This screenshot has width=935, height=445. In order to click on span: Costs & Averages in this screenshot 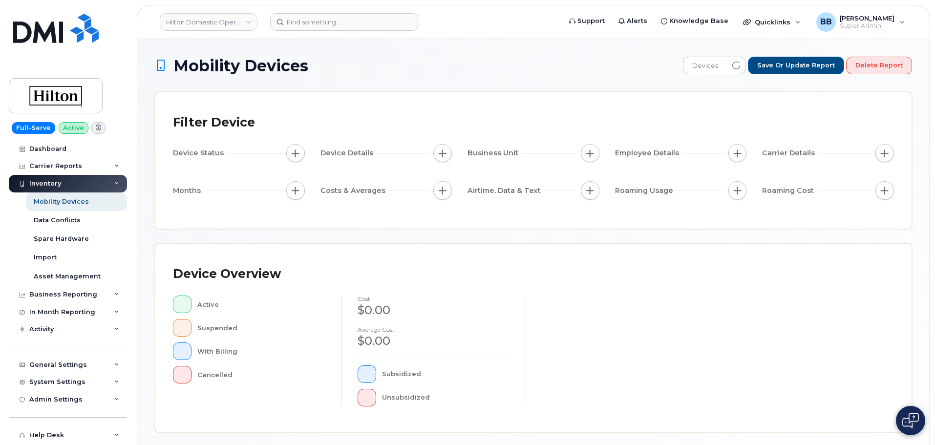, I will do `click(354, 190)`.